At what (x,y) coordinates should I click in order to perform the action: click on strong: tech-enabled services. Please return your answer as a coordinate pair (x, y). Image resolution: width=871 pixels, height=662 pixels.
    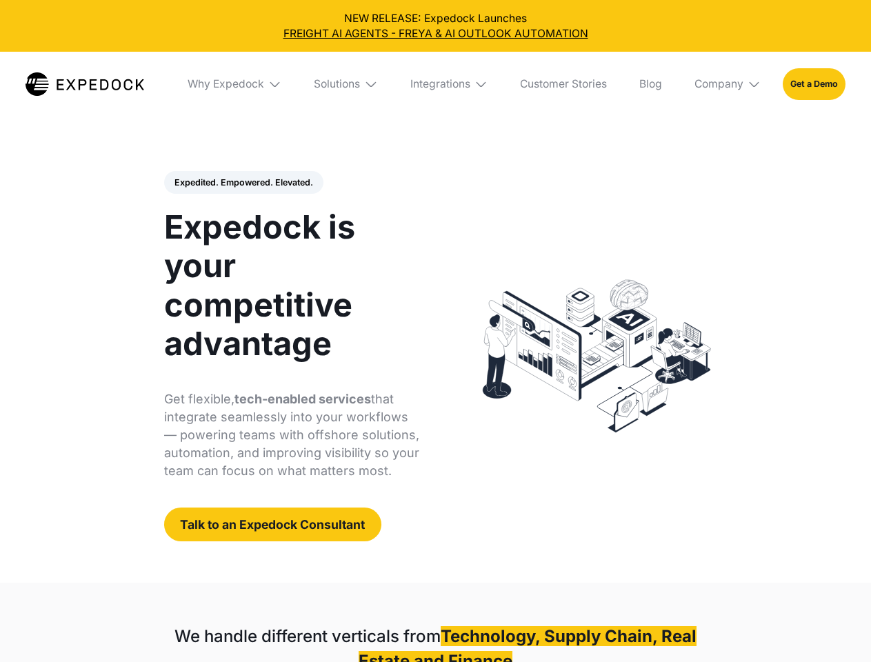
    Looking at the image, I should click on (303, 398).